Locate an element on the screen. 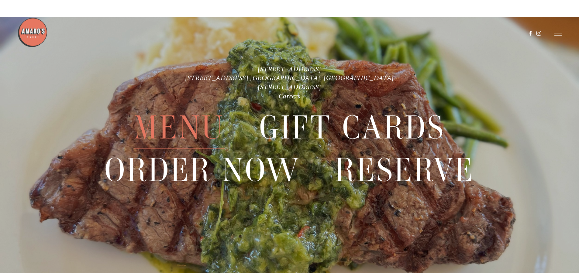 This screenshot has width=579, height=273. img: Amaro's Table is located at coordinates (33, 33).